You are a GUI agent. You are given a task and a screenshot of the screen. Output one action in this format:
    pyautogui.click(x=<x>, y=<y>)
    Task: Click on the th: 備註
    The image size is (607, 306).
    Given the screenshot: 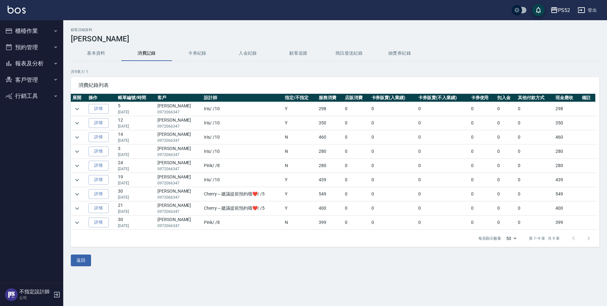 What is the action you would take?
    pyautogui.click(x=588, y=98)
    